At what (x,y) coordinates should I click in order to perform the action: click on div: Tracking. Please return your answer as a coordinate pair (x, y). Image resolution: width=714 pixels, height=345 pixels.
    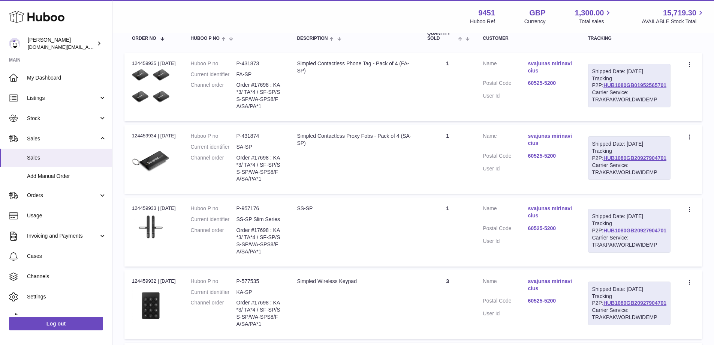
    Looking at the image, I should click on (630, 38).